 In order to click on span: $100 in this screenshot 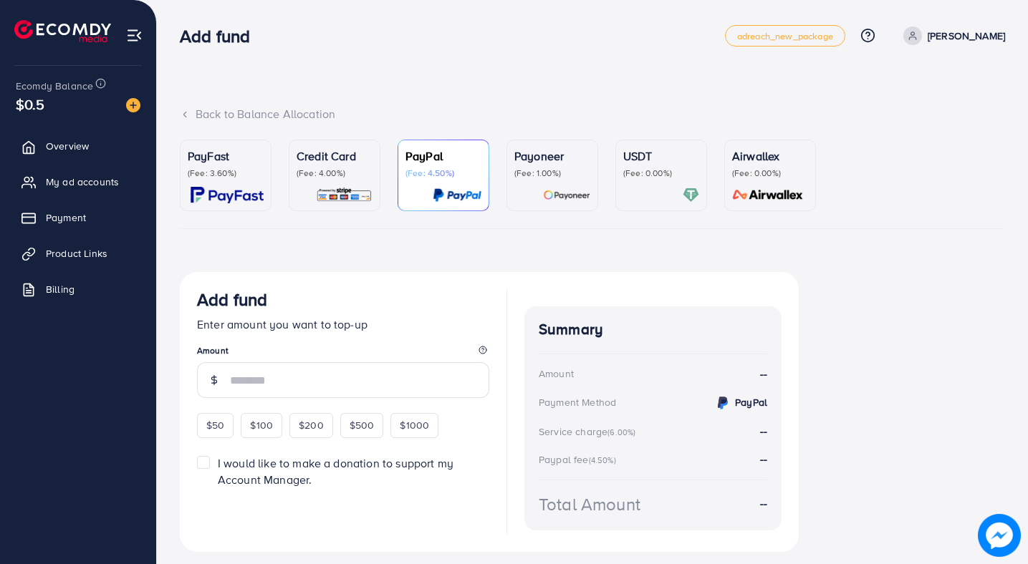, I will do `click(261, 425)`.